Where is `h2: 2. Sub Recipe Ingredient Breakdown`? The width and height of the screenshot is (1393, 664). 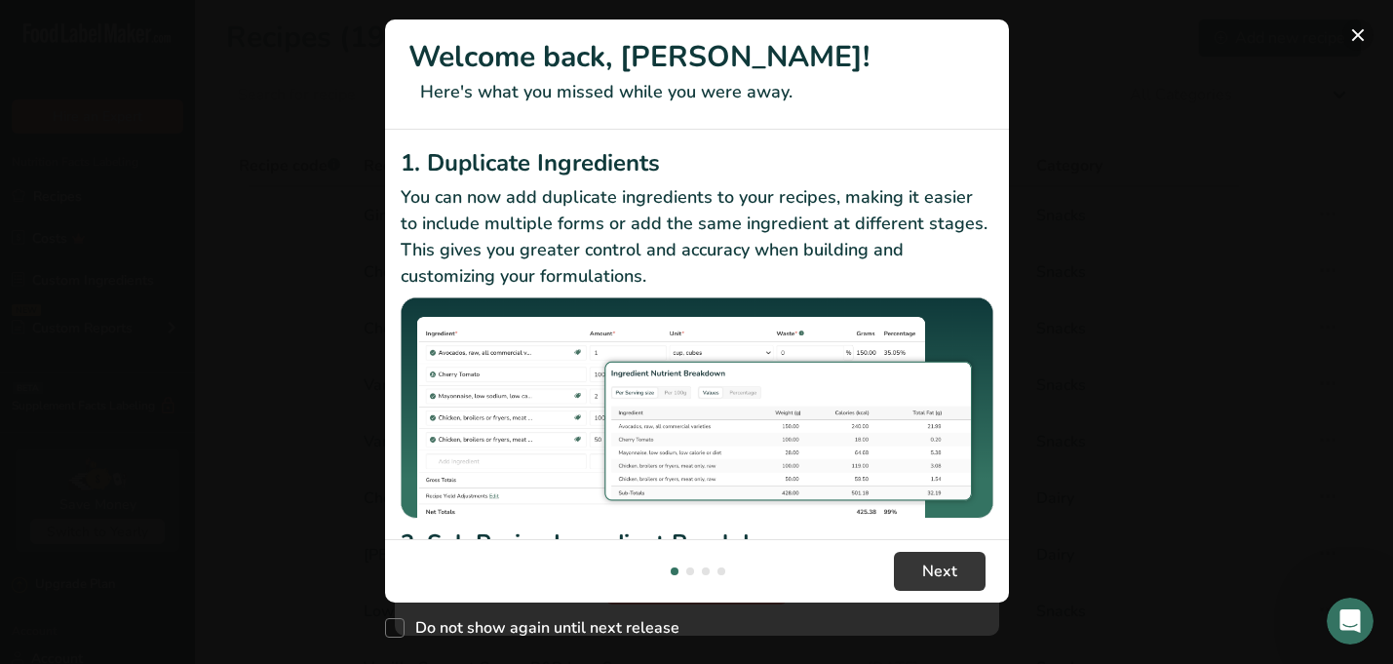 h2: 2. Sub Recipe Ingredient Breakdown is located at coordinates (697, 543).